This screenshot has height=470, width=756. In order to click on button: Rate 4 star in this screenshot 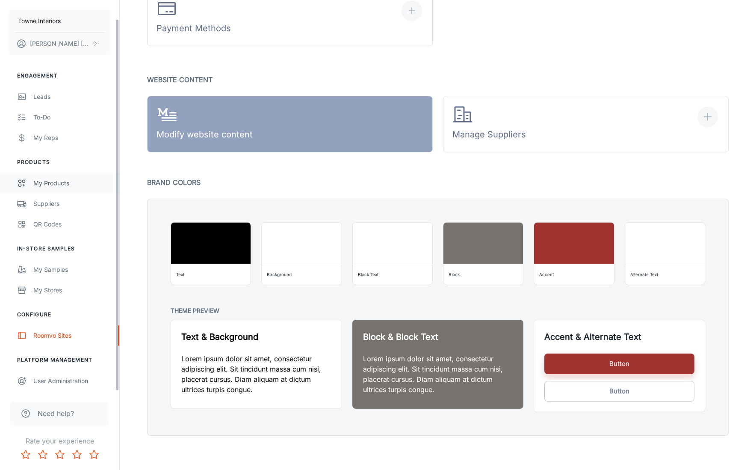, I will do `click(77, 454)`.